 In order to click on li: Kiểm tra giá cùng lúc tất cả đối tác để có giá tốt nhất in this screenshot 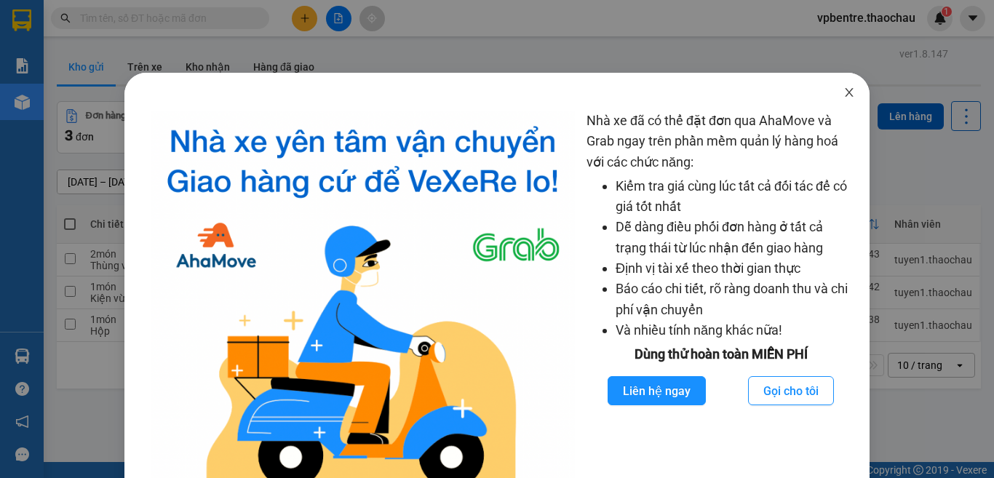, I will do `click(735, 197)`.